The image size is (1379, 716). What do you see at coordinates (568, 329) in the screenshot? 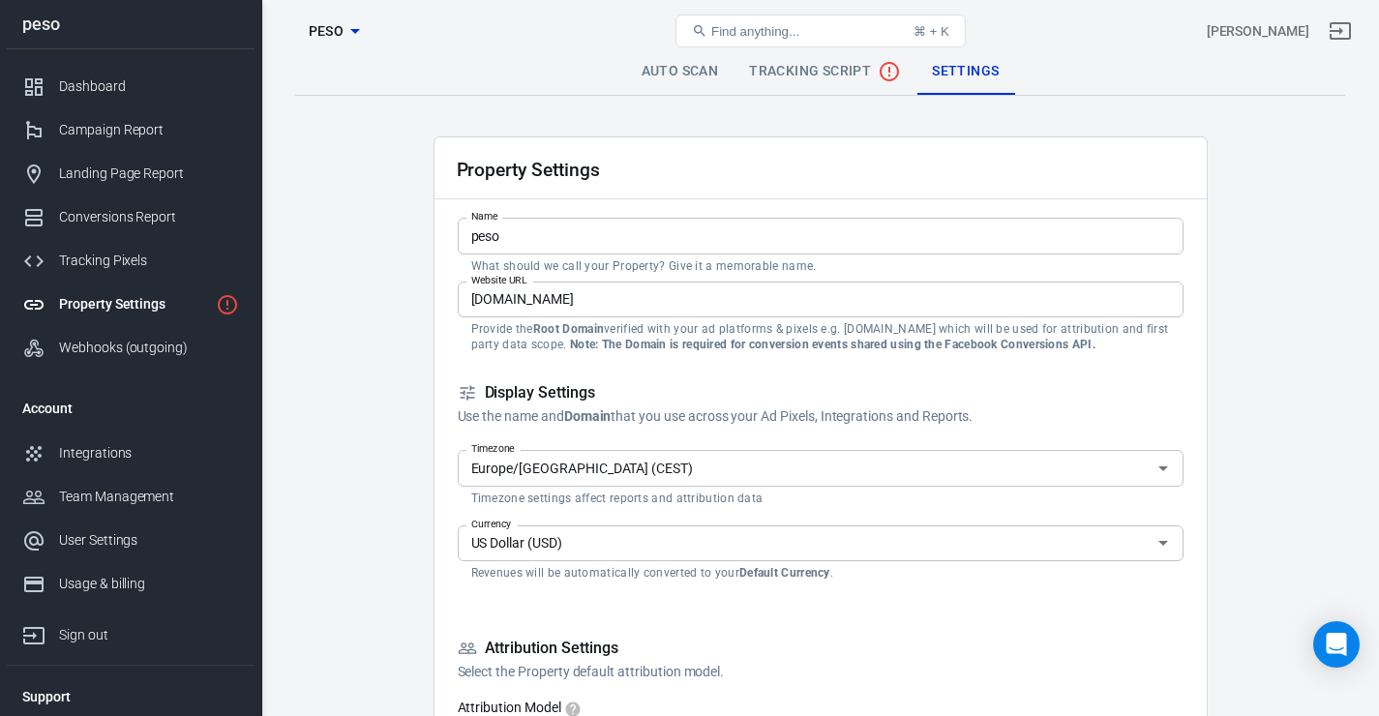
I see `strong: Root Domain` at bounding box center [568, 329].